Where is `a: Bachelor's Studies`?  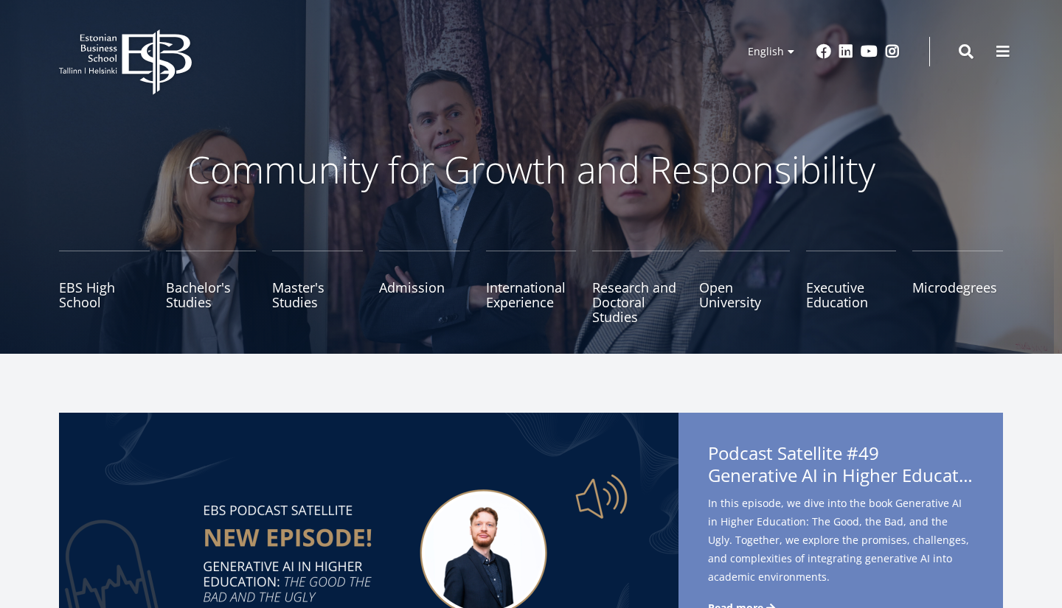 a: Bachelor's Studies is located at coordinates (211, 288).